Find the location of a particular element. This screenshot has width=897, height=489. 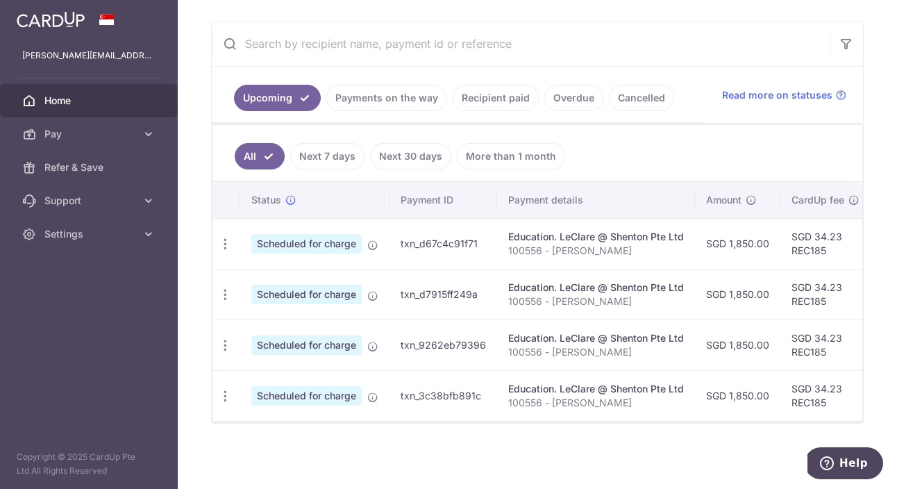

a: Upcoming is located at coordinates (277, 98).